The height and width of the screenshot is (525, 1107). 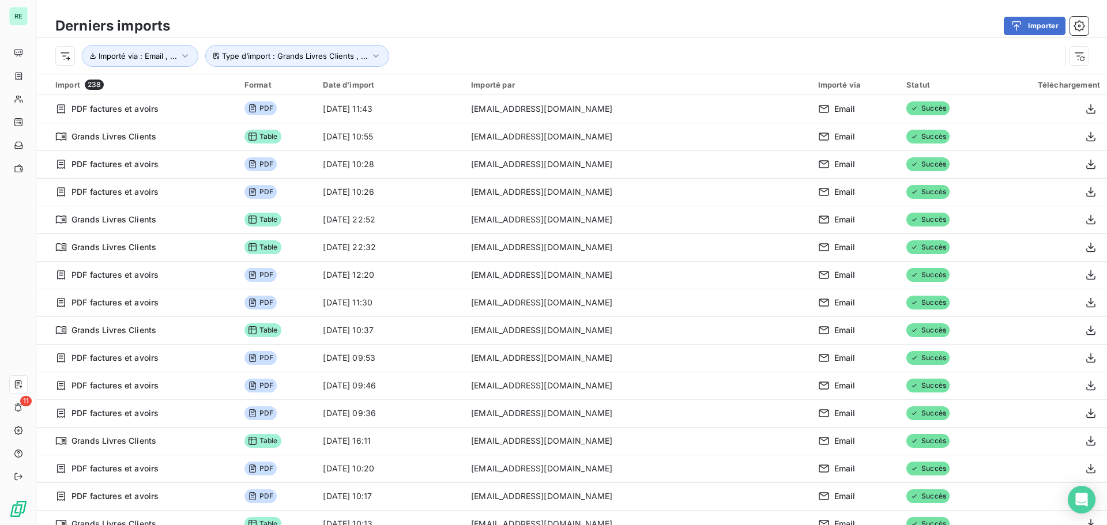 I want to click on span: Importé via : Email , ..., so click(x=138, y=56).